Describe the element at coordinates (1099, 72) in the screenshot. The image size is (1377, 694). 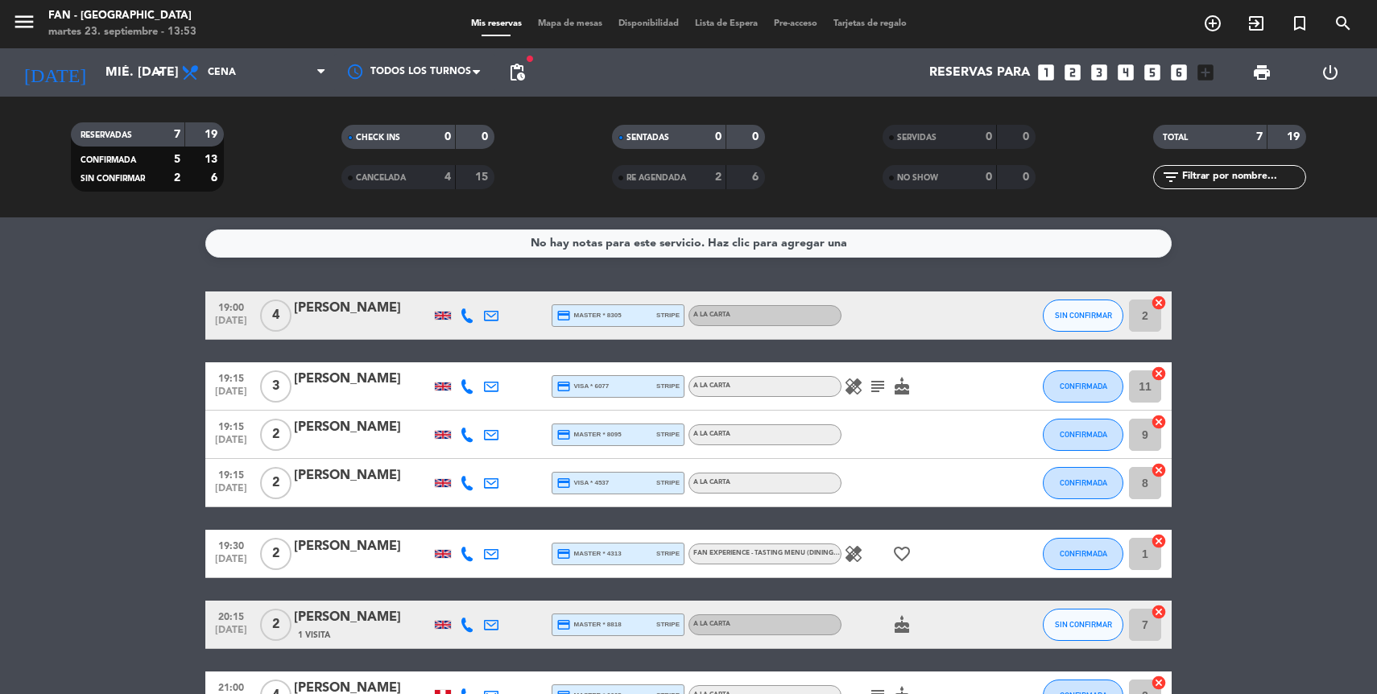
I see `i: looks_3` at that location.